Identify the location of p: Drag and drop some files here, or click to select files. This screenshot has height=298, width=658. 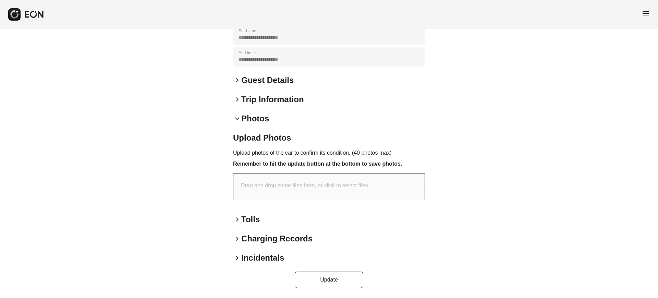
(304, 185).